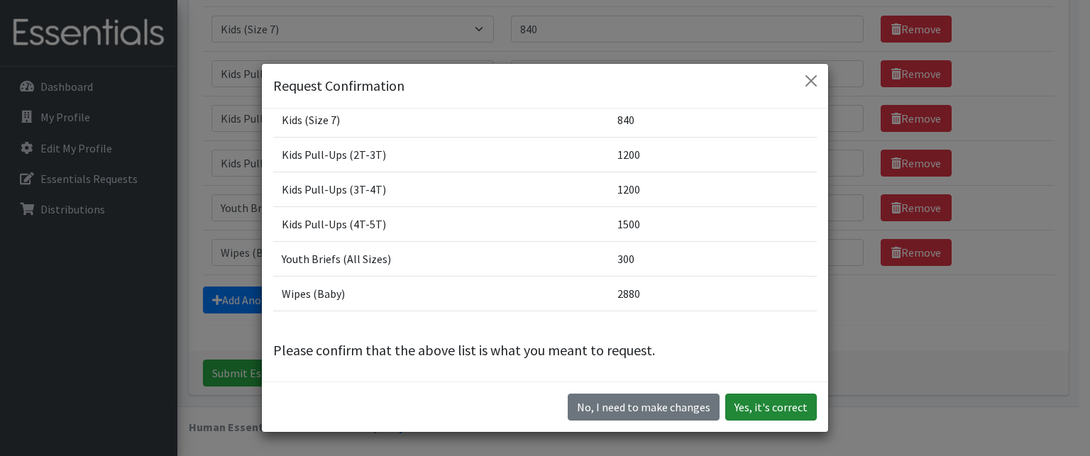 The image size is (1090, 456). What do you see at coordinates (441, 224) in the screenshot?
I see `td: Kids Pull-Ups (4T-5T)` at bounding box center [441, 224].